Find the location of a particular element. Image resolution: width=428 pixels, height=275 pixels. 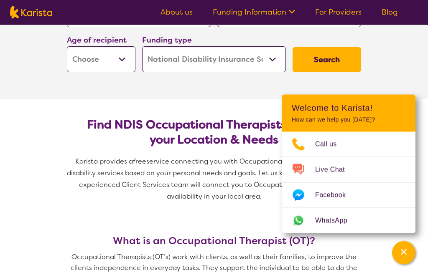

a: Funding Information is located at coordinates (253, 12).